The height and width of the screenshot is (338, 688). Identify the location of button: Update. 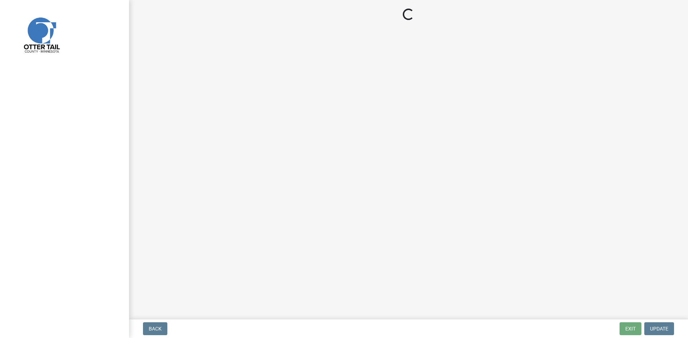
(659, 329).